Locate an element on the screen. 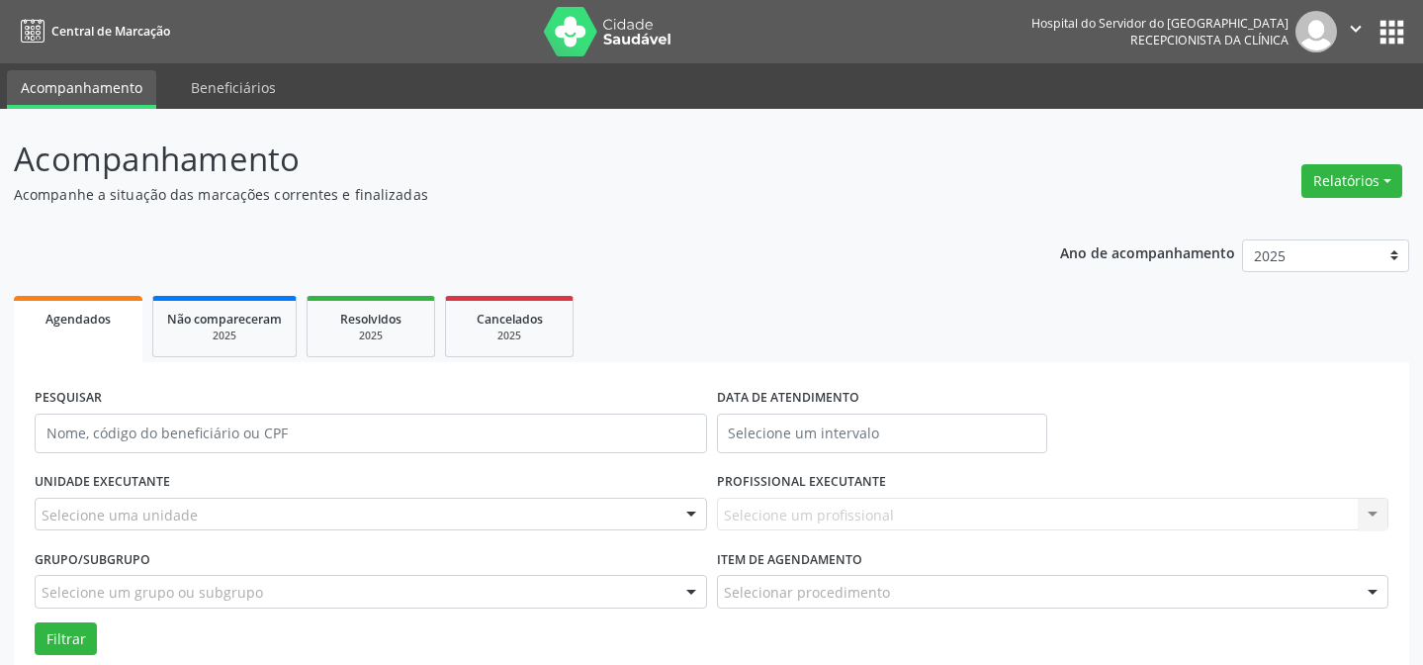 The image size is (1423, 665). p: Acompanhe a situação das marcações correntes e finalizadas is located at coordinates (502, 194).